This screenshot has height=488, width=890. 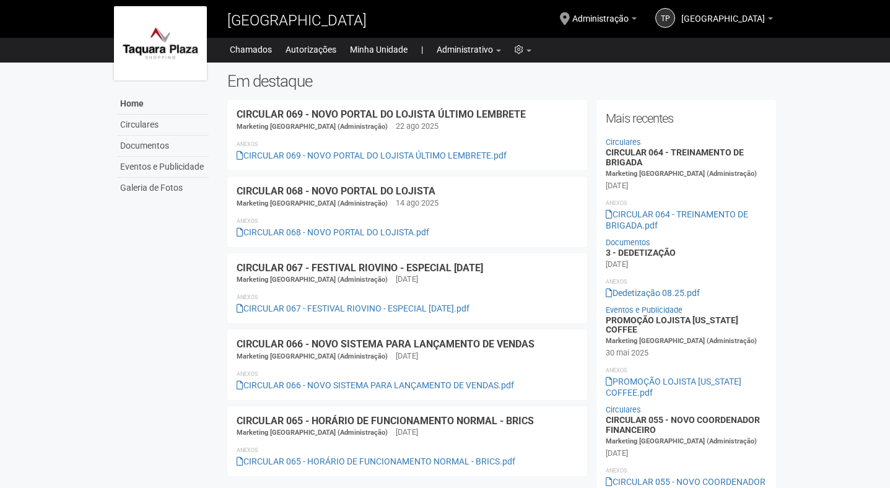 I want to click on a: 3 - DEDETIZAÇÃO, so click(x=640, y=253).